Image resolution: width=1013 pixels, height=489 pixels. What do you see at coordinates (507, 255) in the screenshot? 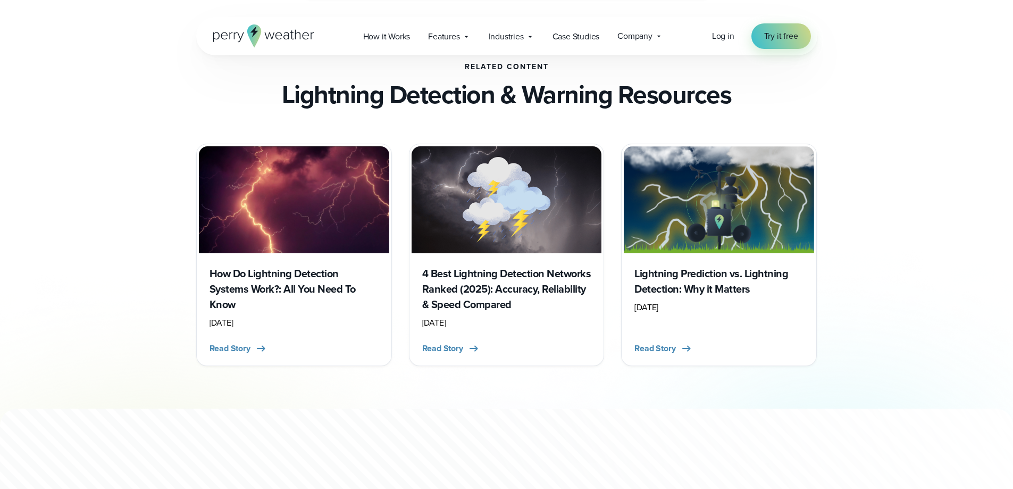
I see `a: Lightning Detection Networks Ranked 4 Best Lightning Detection Networks Ranked (2025): Accuracy, ...` at bounding box center [507, 255].